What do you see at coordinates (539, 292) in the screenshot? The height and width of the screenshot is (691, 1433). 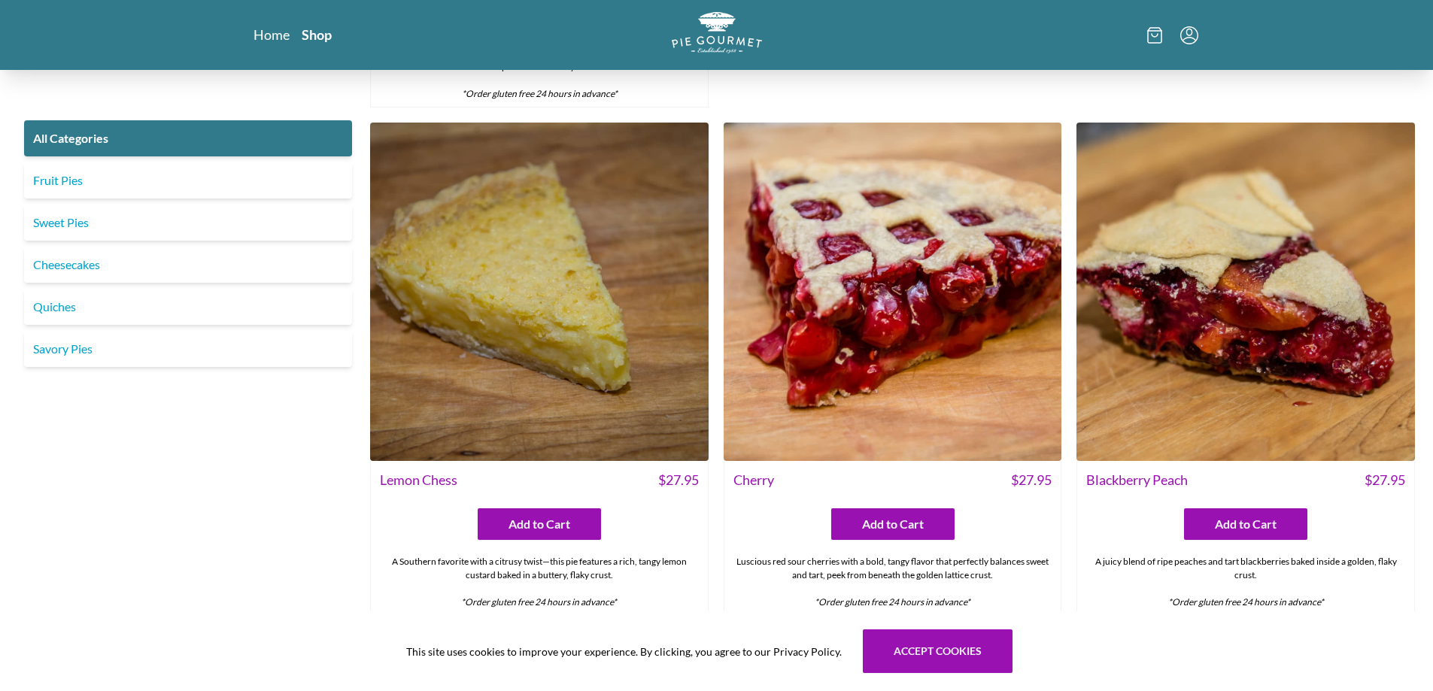 I see `img: Lemon Chess` at bounding box center [539, 292].